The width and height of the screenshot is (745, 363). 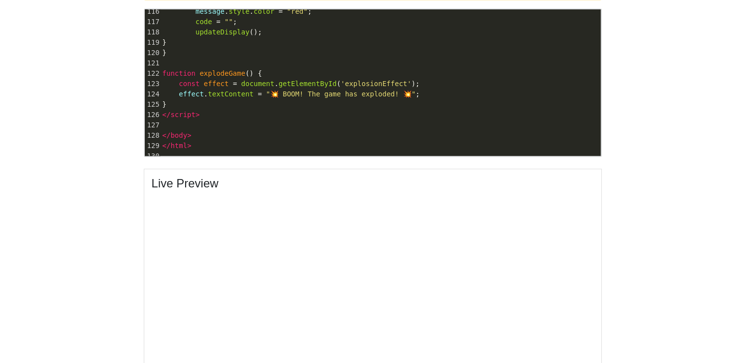 I want to click on div: 118, so click(x=153, y=32).